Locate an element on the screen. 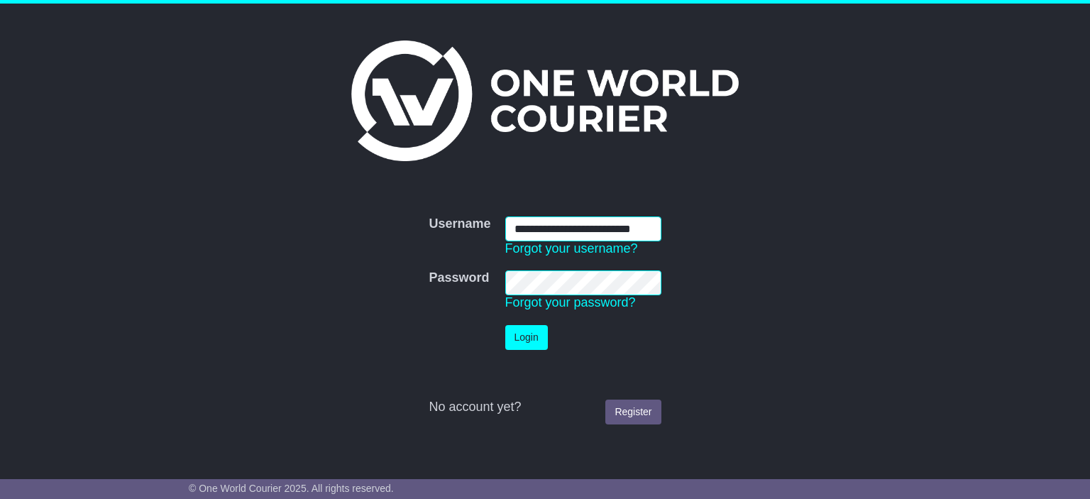 This screenshot has width=1090, height=499. div: No account yet? is located at coordinates (544, 407).